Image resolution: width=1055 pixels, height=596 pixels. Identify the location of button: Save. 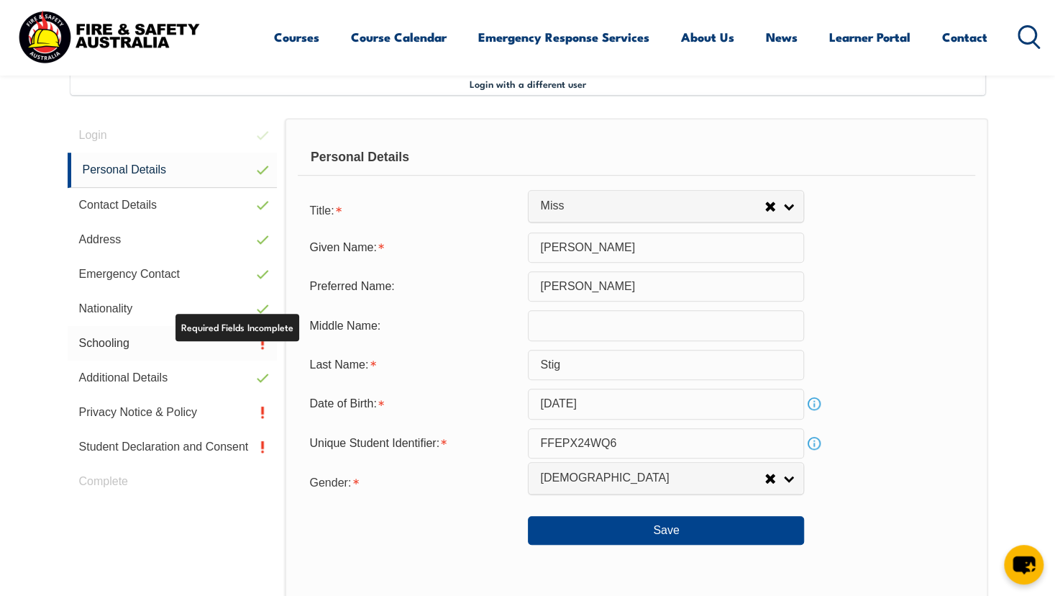
(666, 530).